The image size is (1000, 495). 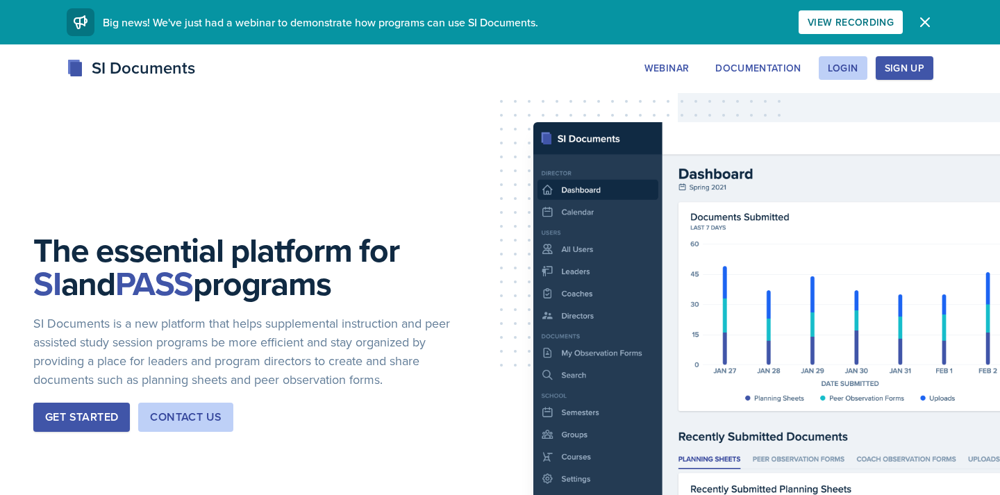 What do you see at coordinates (904, 68) in the screenshot?
I see `button: Sign Up` at bounding box center [904, 68].